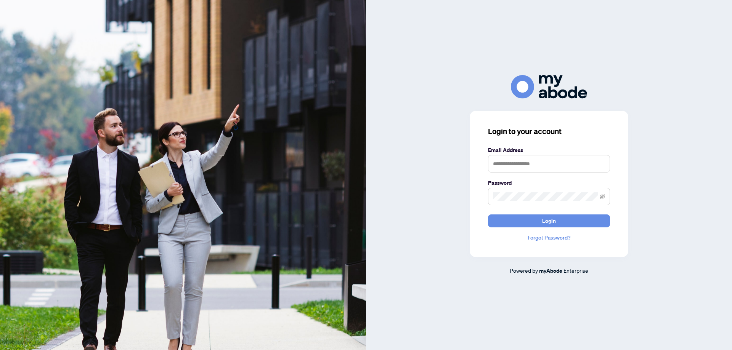  I want to click on span: Powered by, so click(524, 271).